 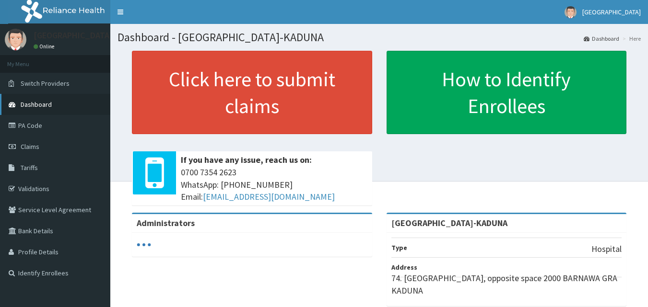 I want to click on b: Type, so click(x=399, y=248).